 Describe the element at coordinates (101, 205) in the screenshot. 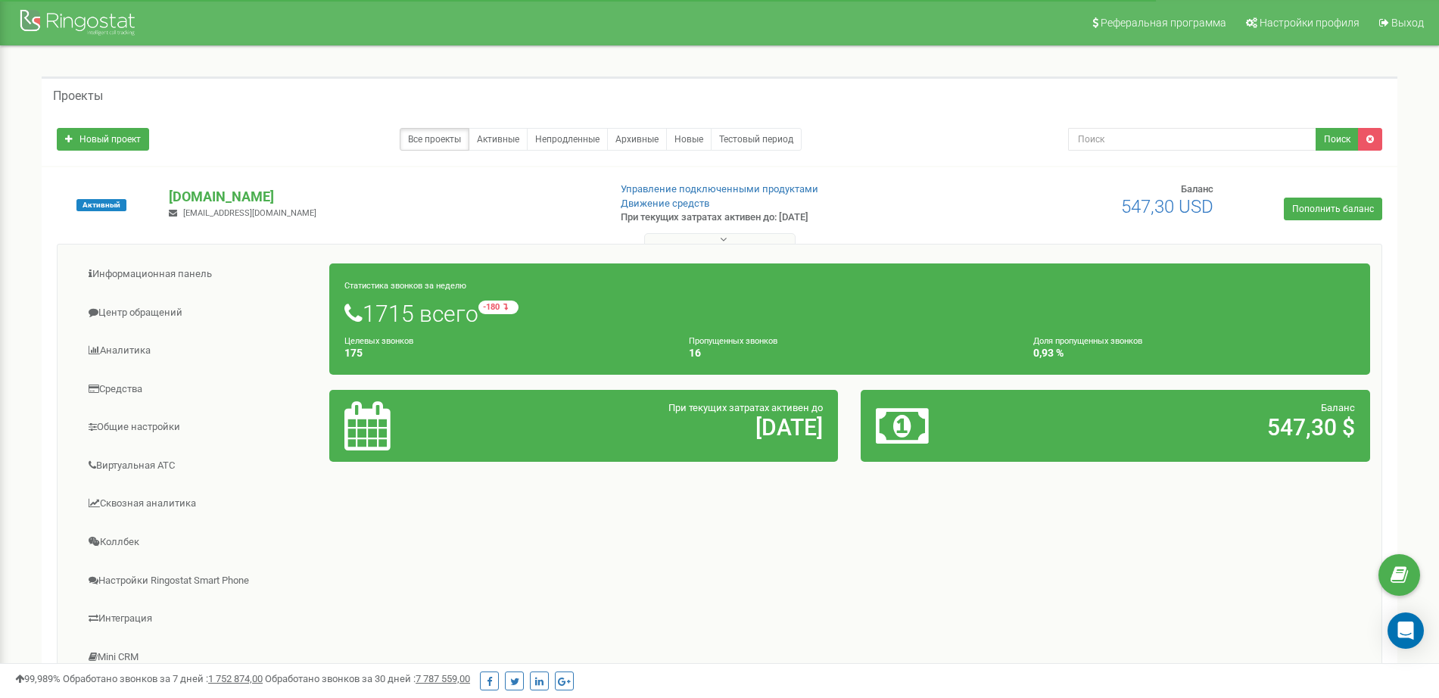

I see `span: Активный` at that location.